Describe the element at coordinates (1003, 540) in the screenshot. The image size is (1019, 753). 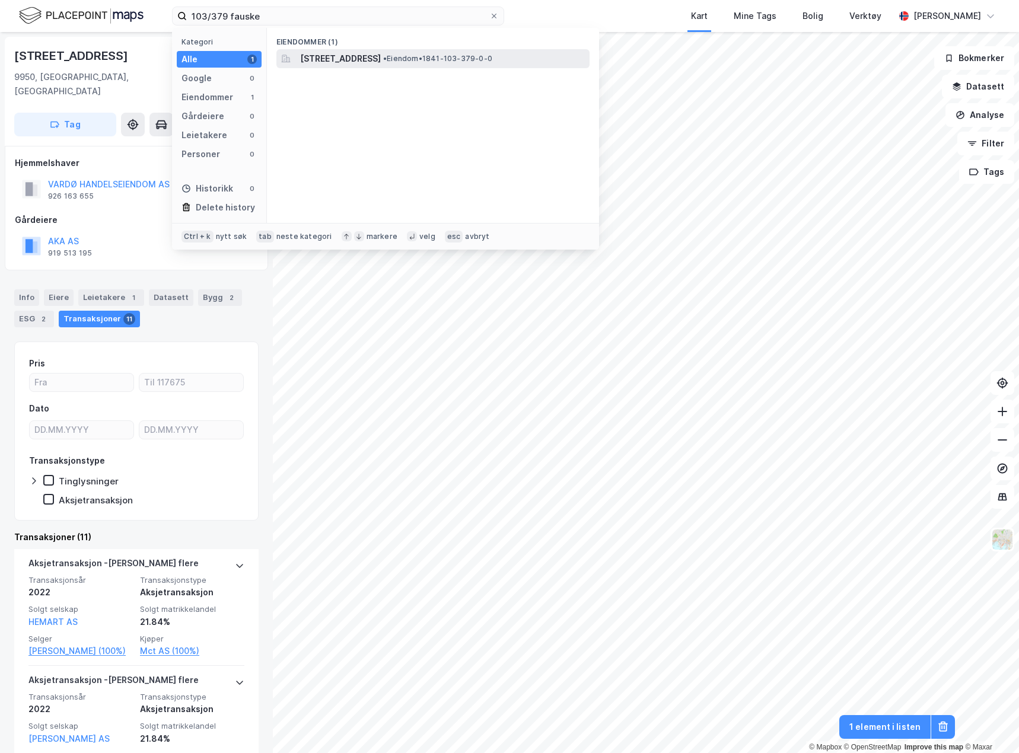
I see `img: Z` at that location.